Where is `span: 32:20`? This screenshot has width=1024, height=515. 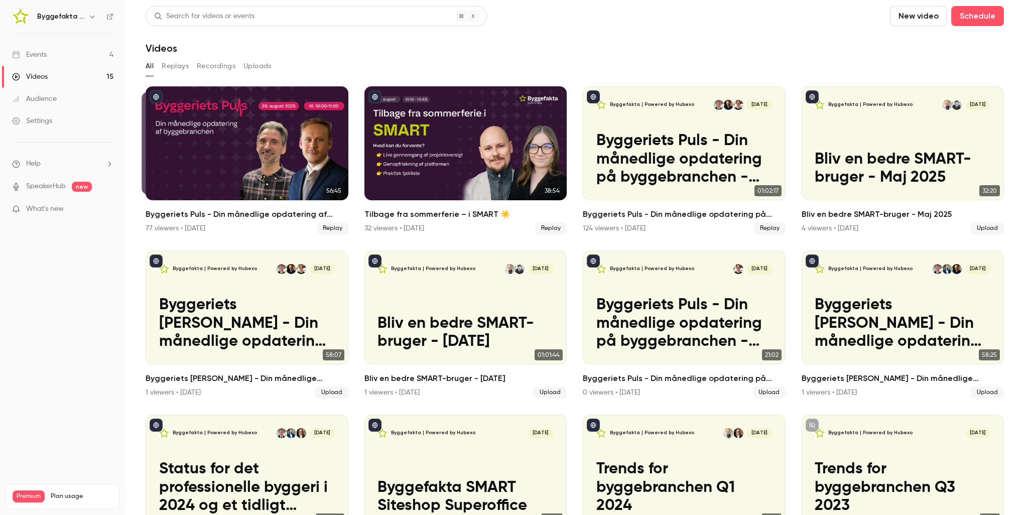 span: 32:20 is located at coordinates (990, 191).